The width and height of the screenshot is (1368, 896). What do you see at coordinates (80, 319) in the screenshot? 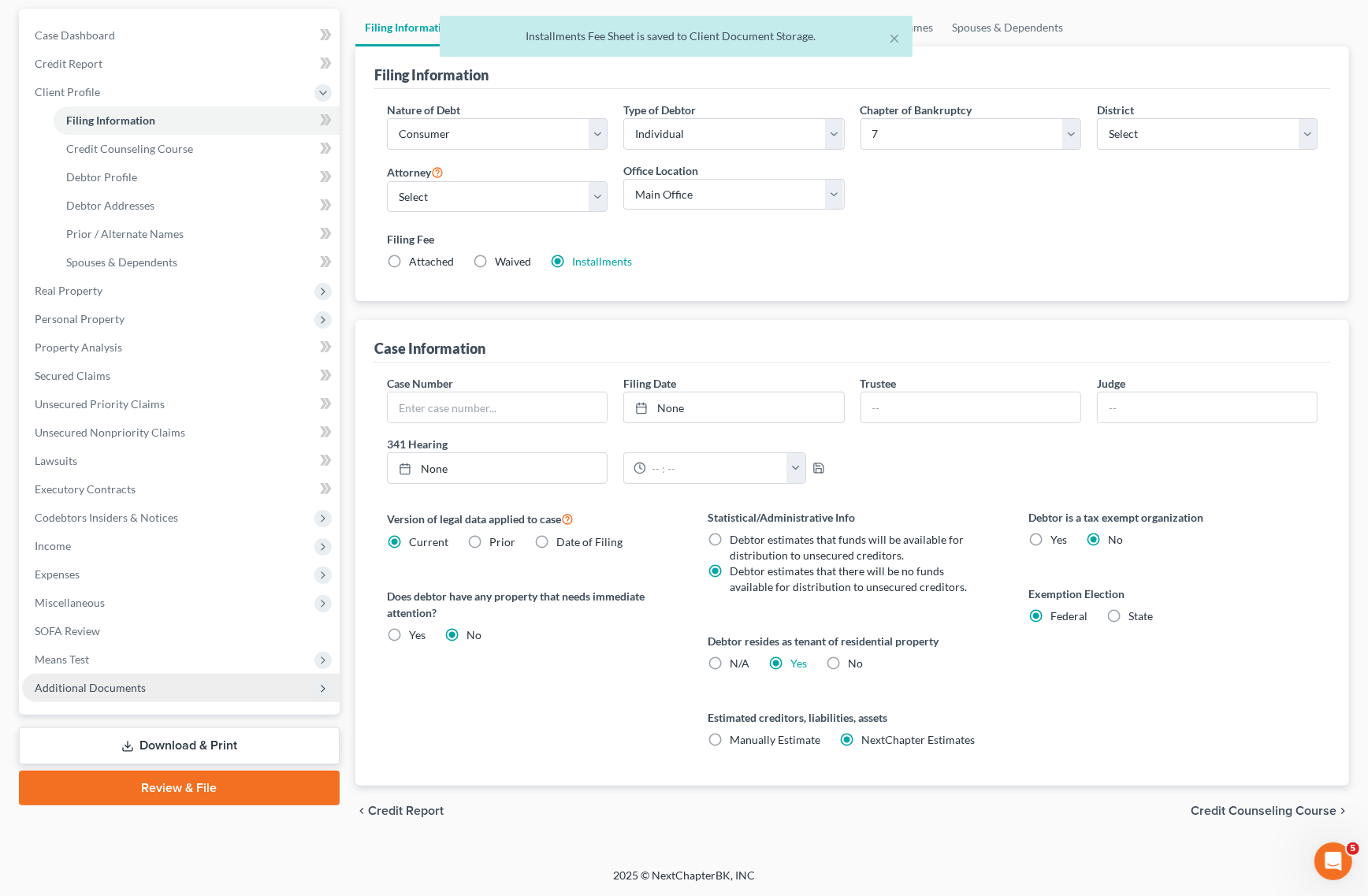
I see `span: Personal Property` at bounding box center [80, 319].